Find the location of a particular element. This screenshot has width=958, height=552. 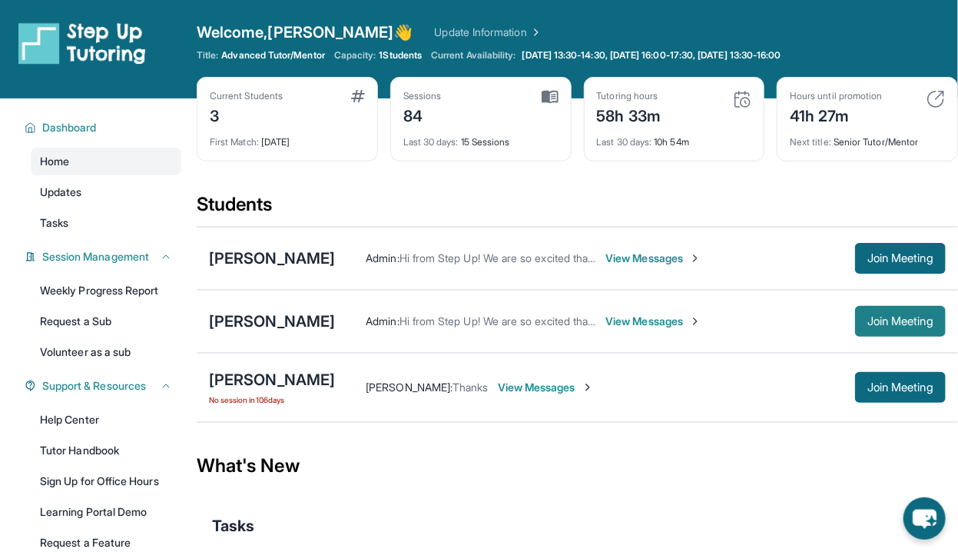

a: Request a Sub is located at coordinates (106, 321).